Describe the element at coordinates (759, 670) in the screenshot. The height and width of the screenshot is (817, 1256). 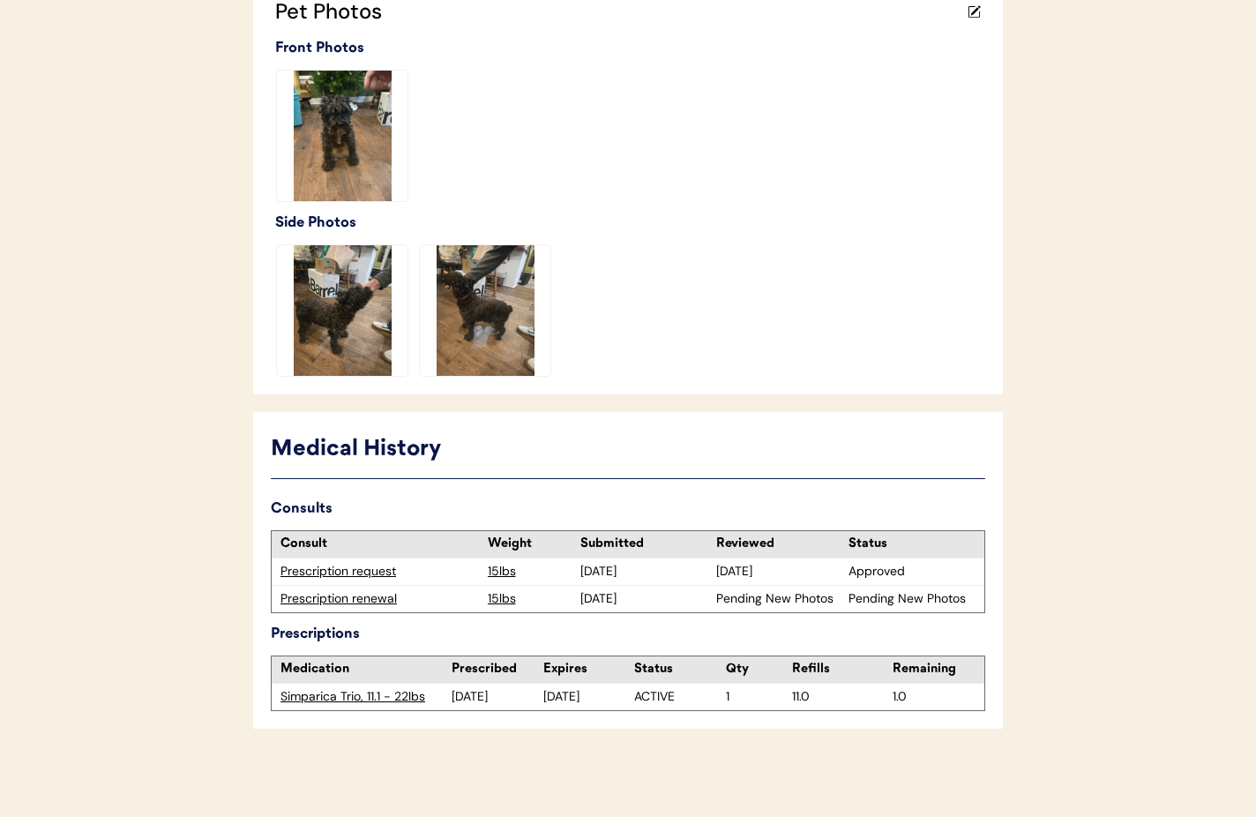
I see `div: Qty` at that location.